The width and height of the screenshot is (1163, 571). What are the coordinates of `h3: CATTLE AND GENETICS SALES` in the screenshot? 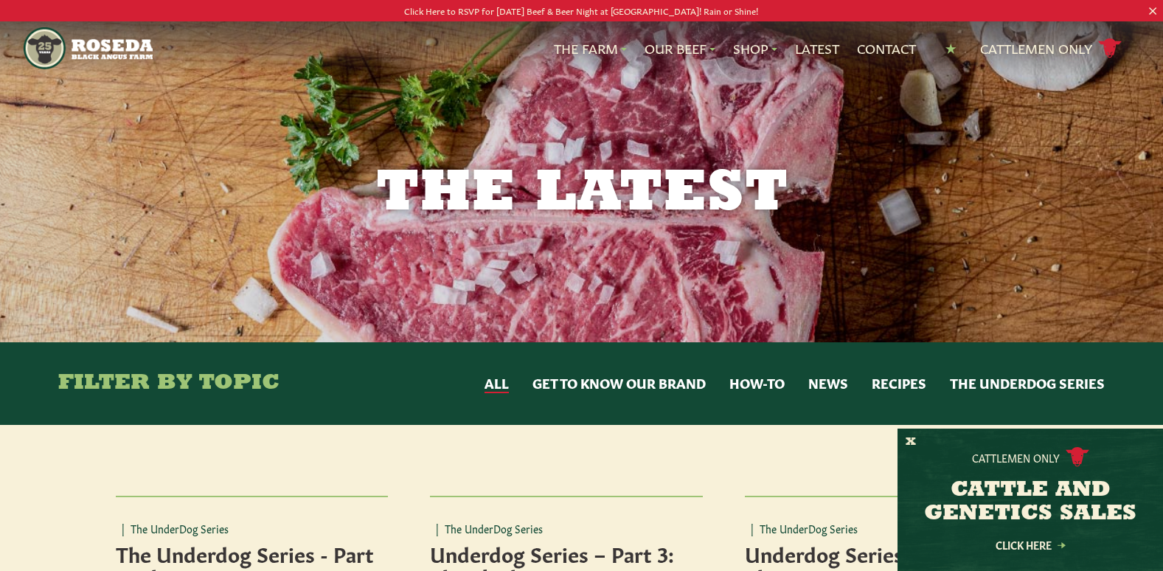 It's located at (1030, 502).